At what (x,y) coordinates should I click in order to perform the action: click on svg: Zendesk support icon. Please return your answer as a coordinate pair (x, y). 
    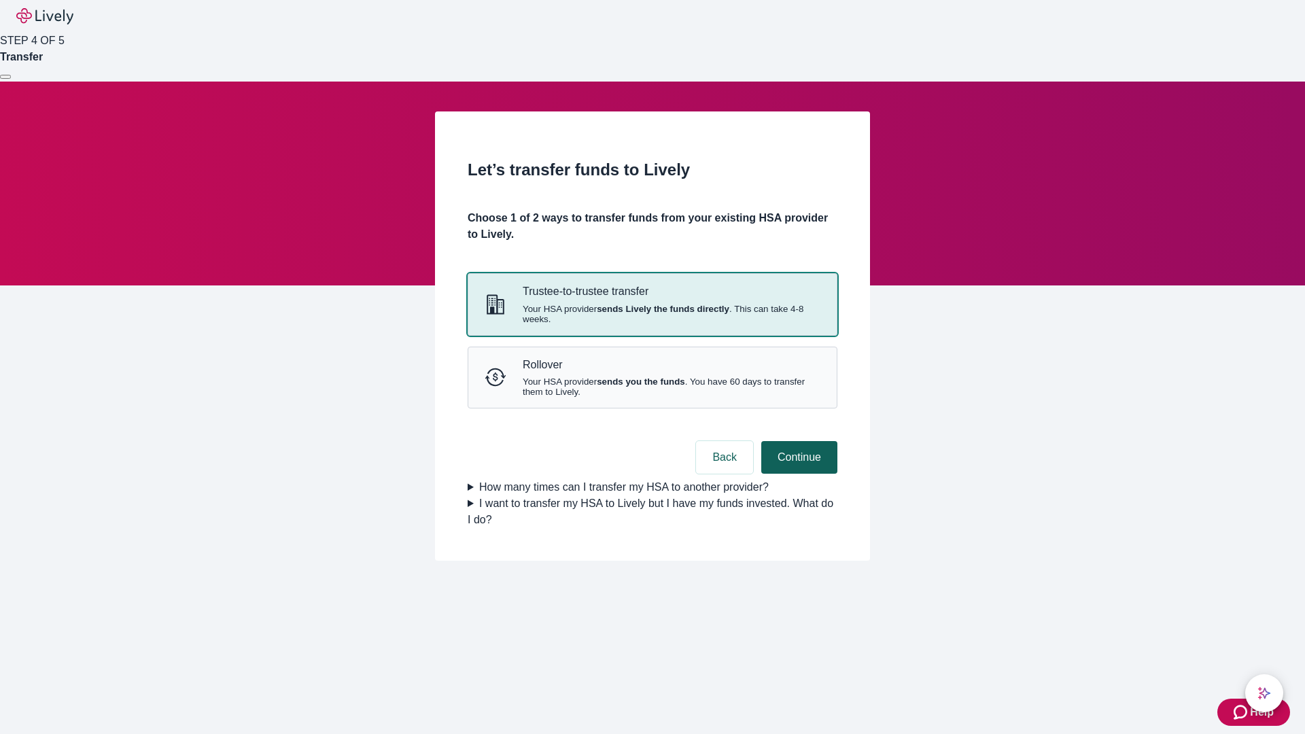
    Looking at the image, I should click on (1242, 713).